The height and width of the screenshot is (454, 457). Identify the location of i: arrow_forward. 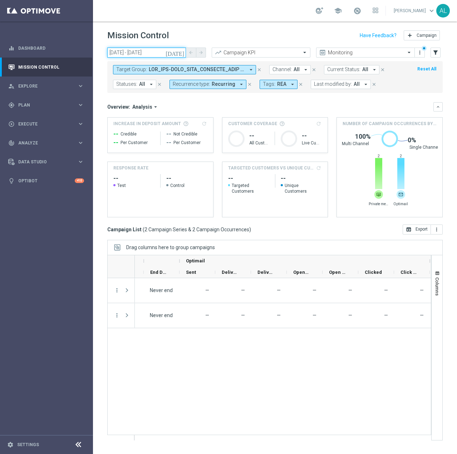
(201, 53).